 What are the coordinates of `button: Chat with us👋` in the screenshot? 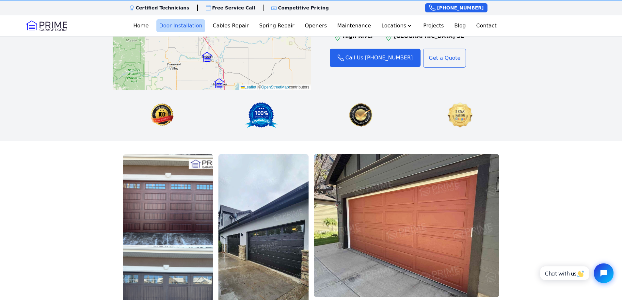 It's located at (32, 15).